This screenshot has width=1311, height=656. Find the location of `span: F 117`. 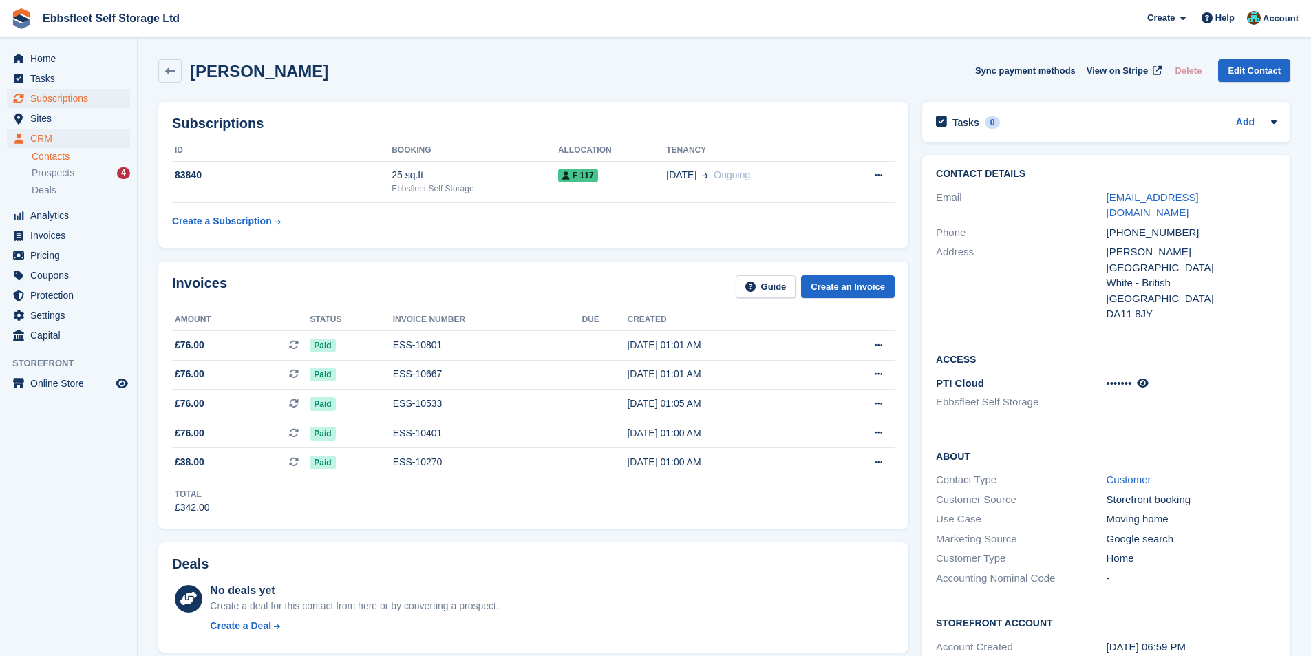

span: F 117 is located at coordinates (578, 175).